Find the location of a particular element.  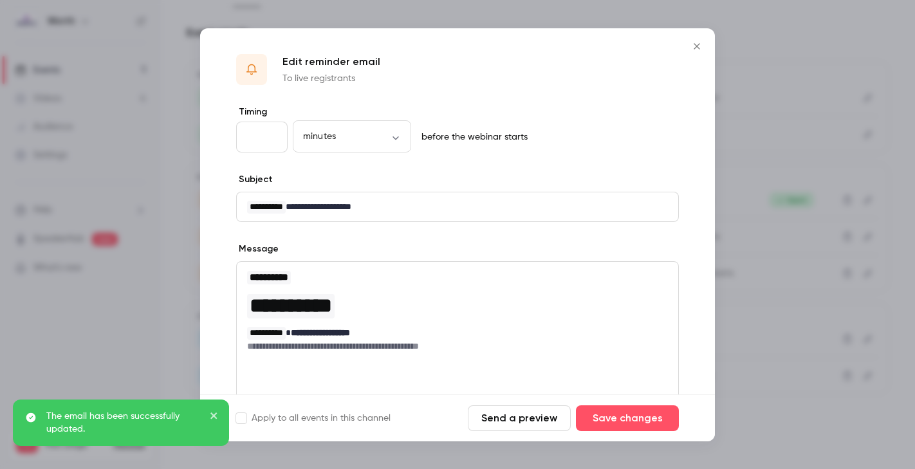

p: To live registrants is located at coordinates (331, 78).